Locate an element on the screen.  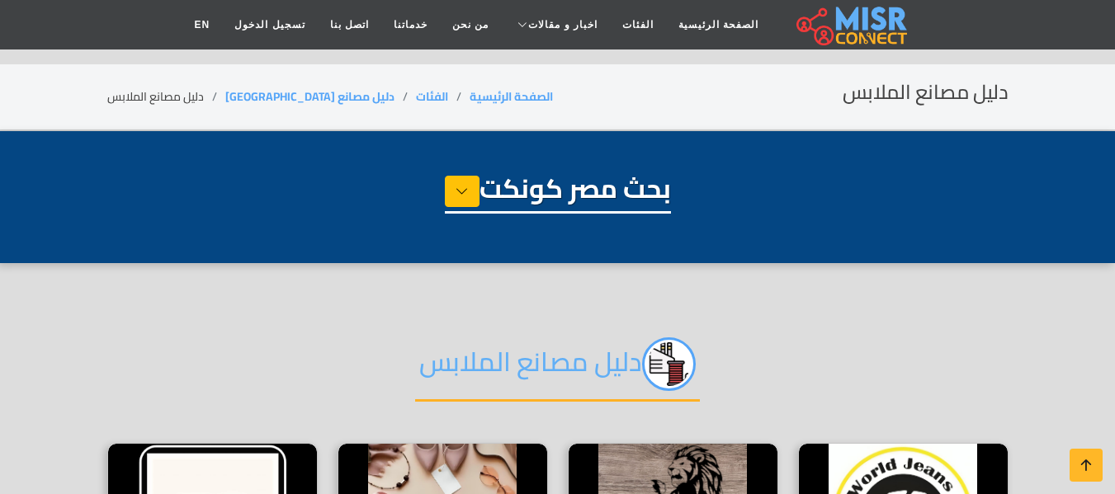
img: jc8qEEzyi89FPzAOrPPq.png is located at coordinates (668, 364).